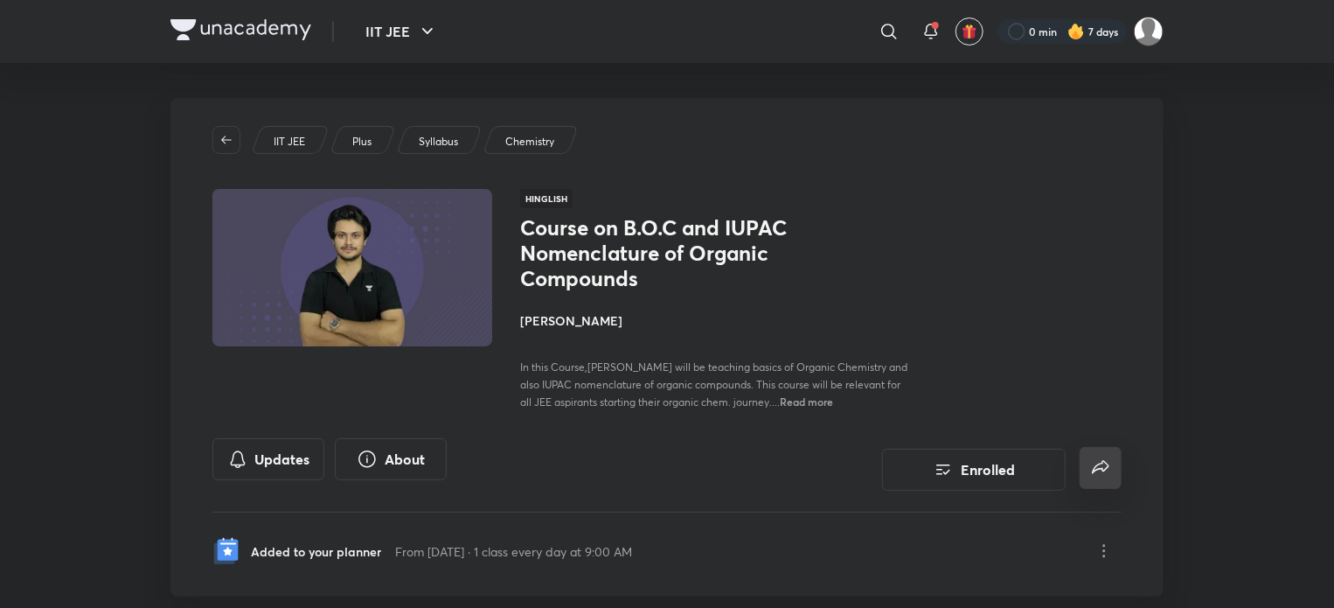 The width and height of the screenshot is (1334, 608). What do you see at coordinates (530, 142) in the screenshot?
I see `p: Chemistry` at bounding box center [530, 142].